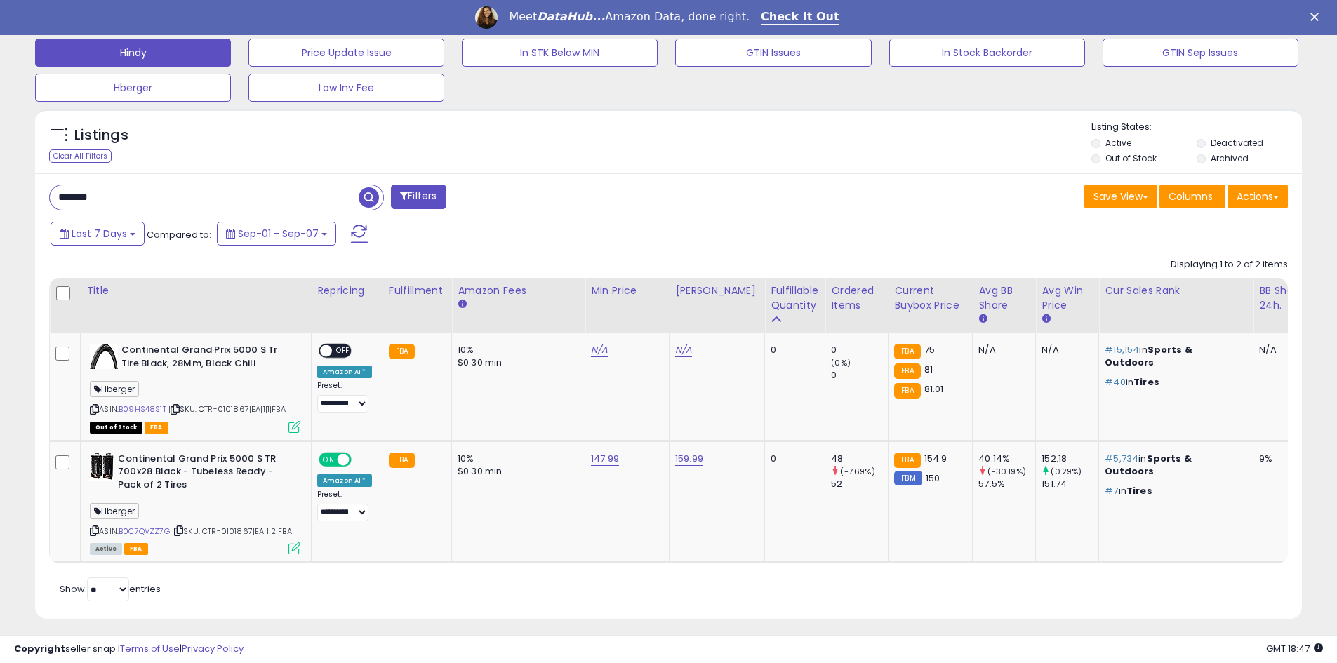 This screenshot has height=663, width=1337. Describe the element at coordinates (232, 531) in the screenshot. I see `span: | SKU: CTR-0101867|EA|1|2|FBA` at that location.